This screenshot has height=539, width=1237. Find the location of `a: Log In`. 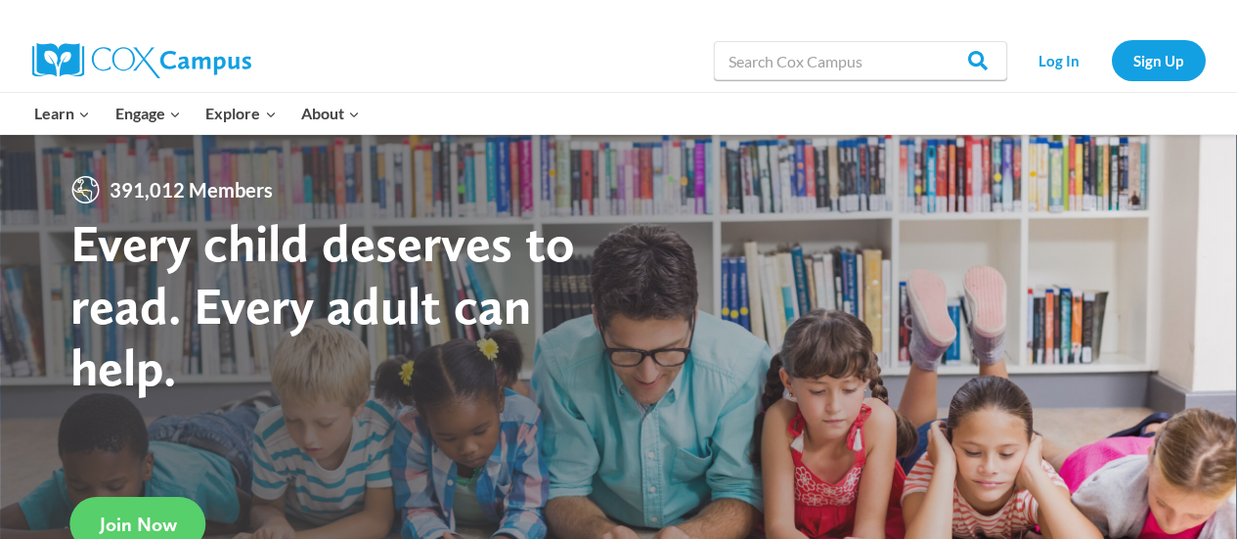

a: Log In is located at coordinates (1059, 60).